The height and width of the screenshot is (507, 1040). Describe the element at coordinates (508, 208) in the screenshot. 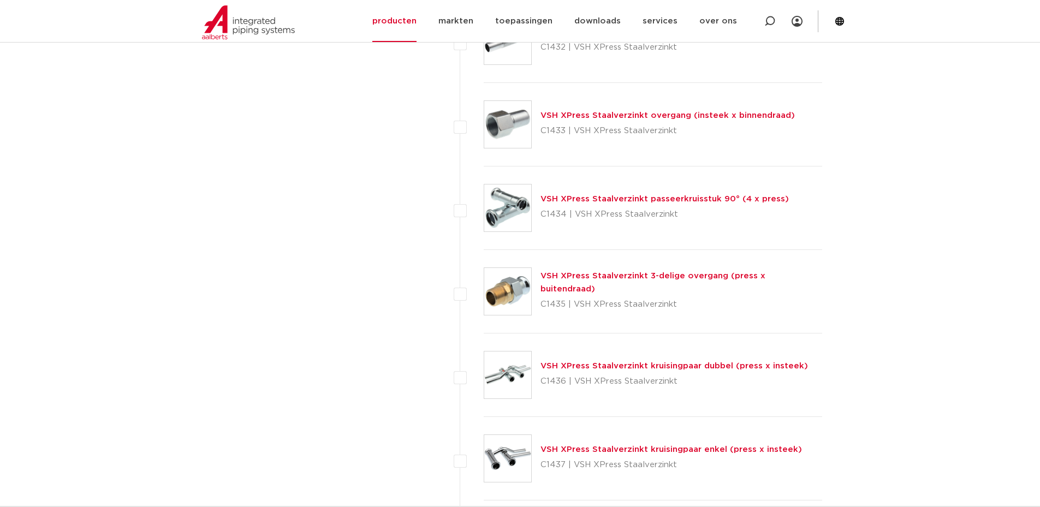

I see `img: Thumbnail for VSH XPress Staalverzinkt passeerkruisstuk 90° (4 x press)` at that location.